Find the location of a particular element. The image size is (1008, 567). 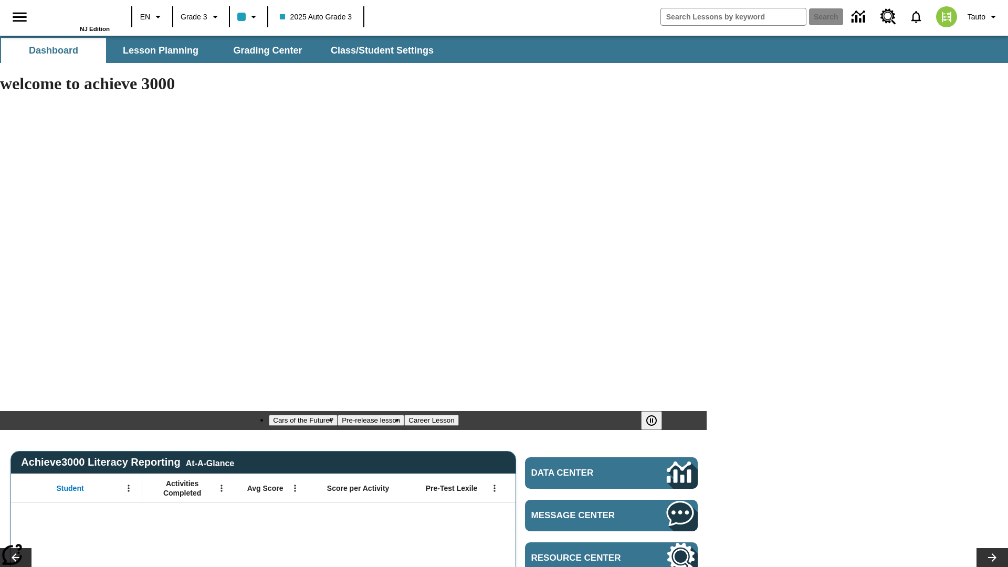

div: At-A-Glance is located at coordinates (210, 463).